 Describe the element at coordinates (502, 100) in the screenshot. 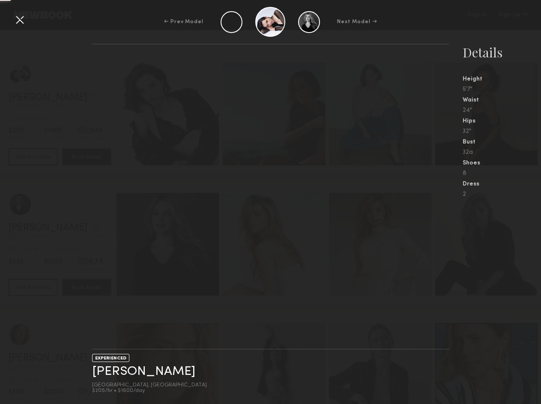

I see `div: Waist` at that location.